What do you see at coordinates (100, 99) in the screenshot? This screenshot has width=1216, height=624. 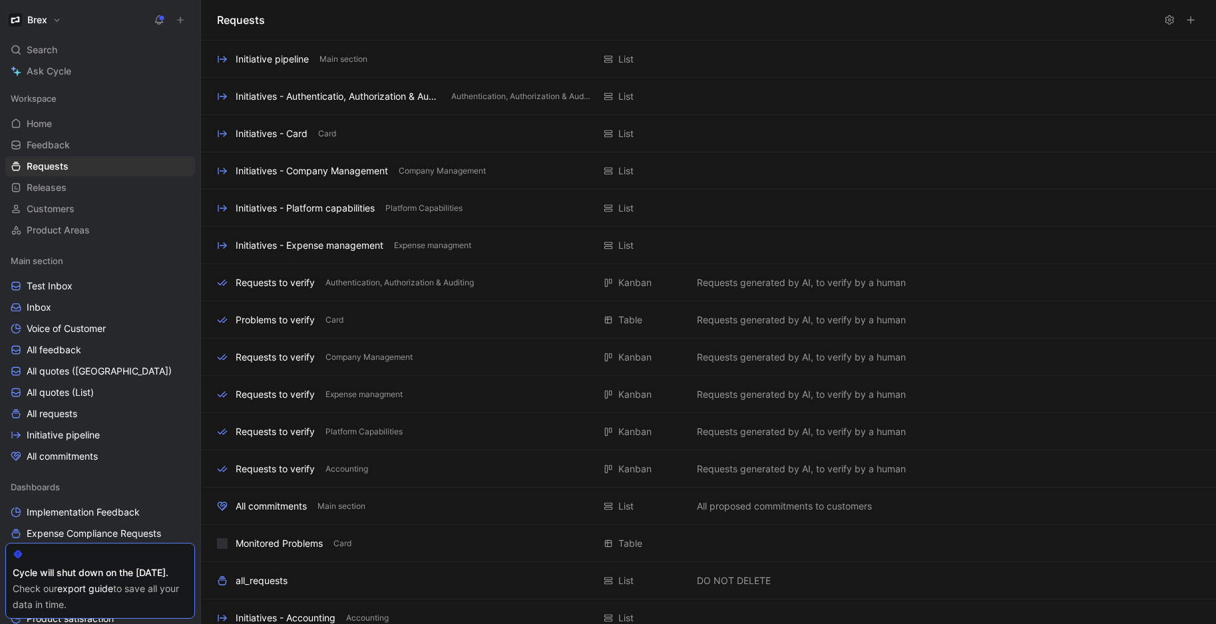 I see `div: Workspace` at bounding box center [100, 99].